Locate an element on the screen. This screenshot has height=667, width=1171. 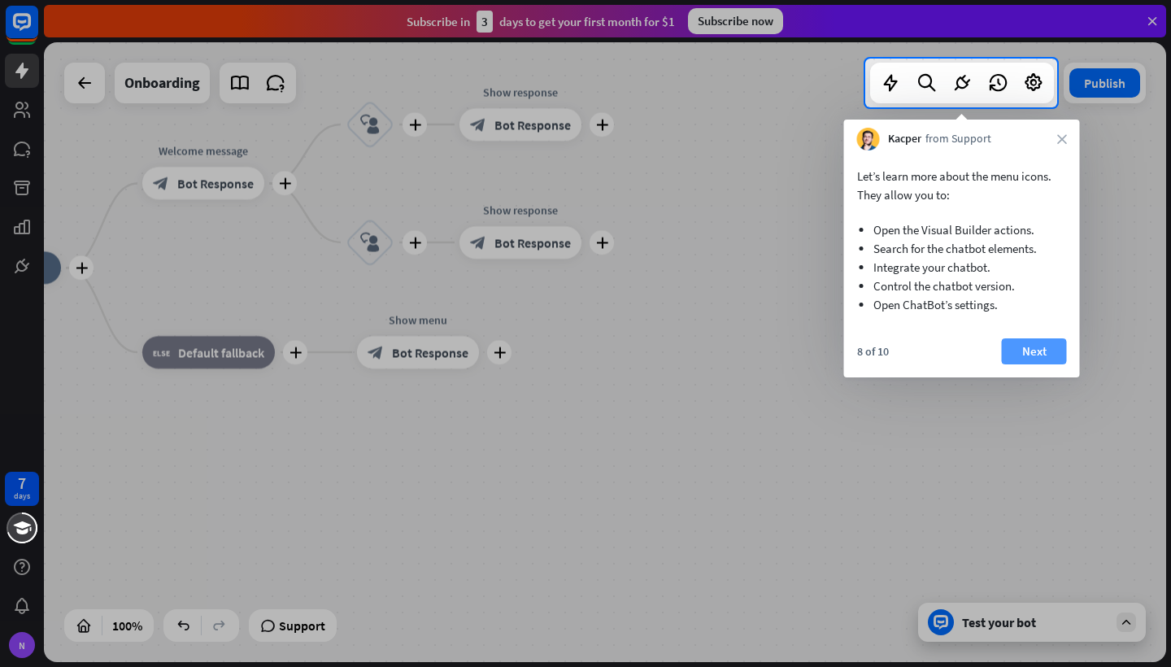
button: Open LiveChat chat widget is located at coordinates (37, 31).